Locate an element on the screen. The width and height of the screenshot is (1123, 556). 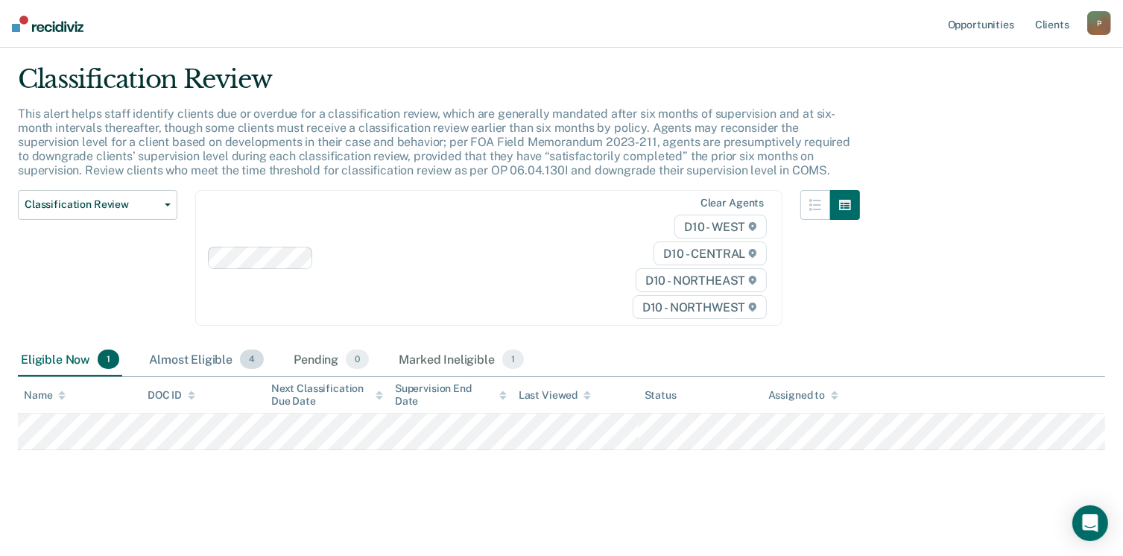
div: Status is located at coordinates (660, 395).